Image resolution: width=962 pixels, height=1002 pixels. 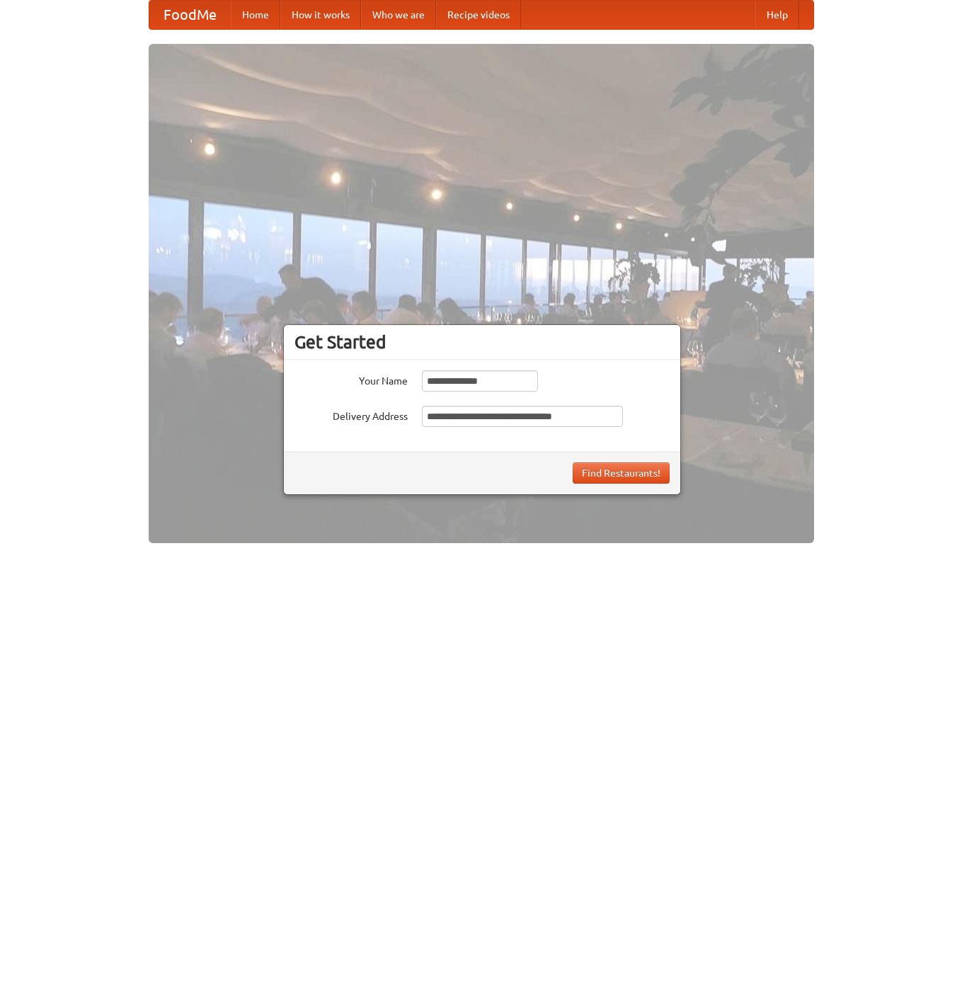 I want to click on a: FoodMe, so click(x=190, y=15).